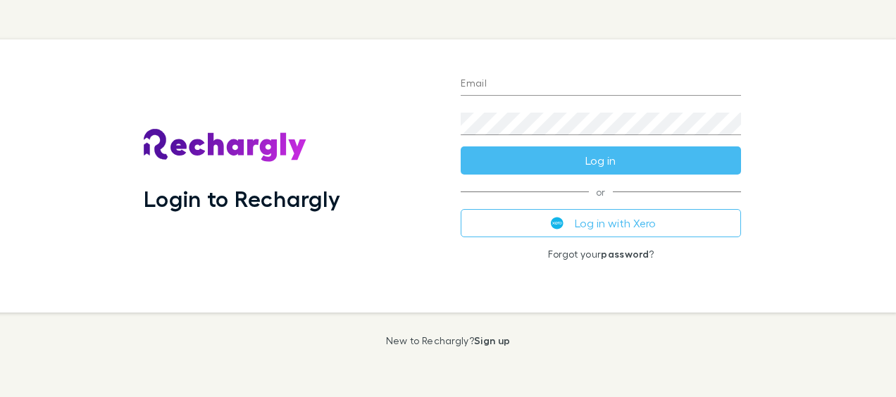 This screenshot has width=896, height=397. Describe the element at coordinates (600, 161) in the screenshot. I see `button: Log in` at that location.